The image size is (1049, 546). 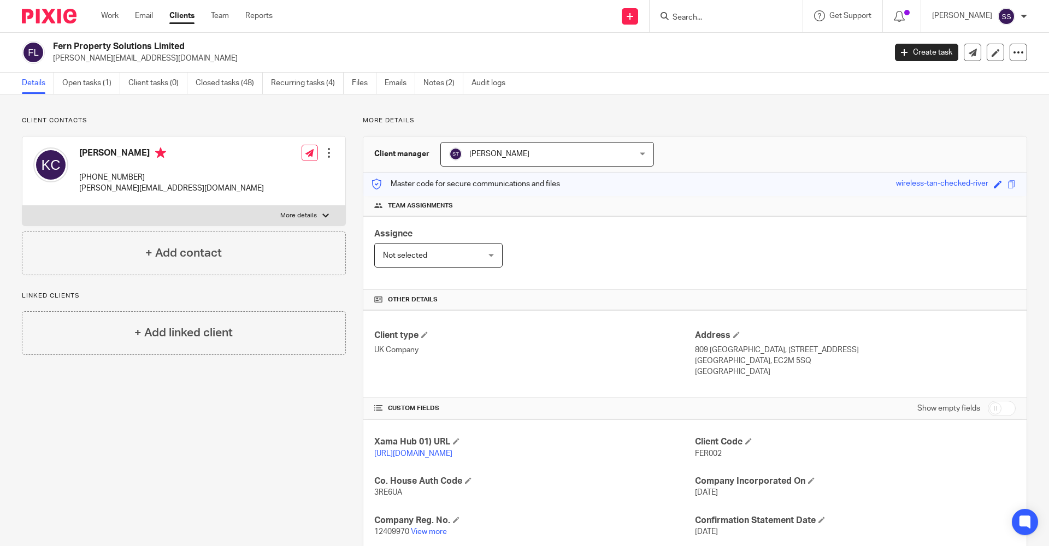 What do you see at coordinates (38, 83) in the screenshot?
I see `a: Details` at bounding box center [38, 83].